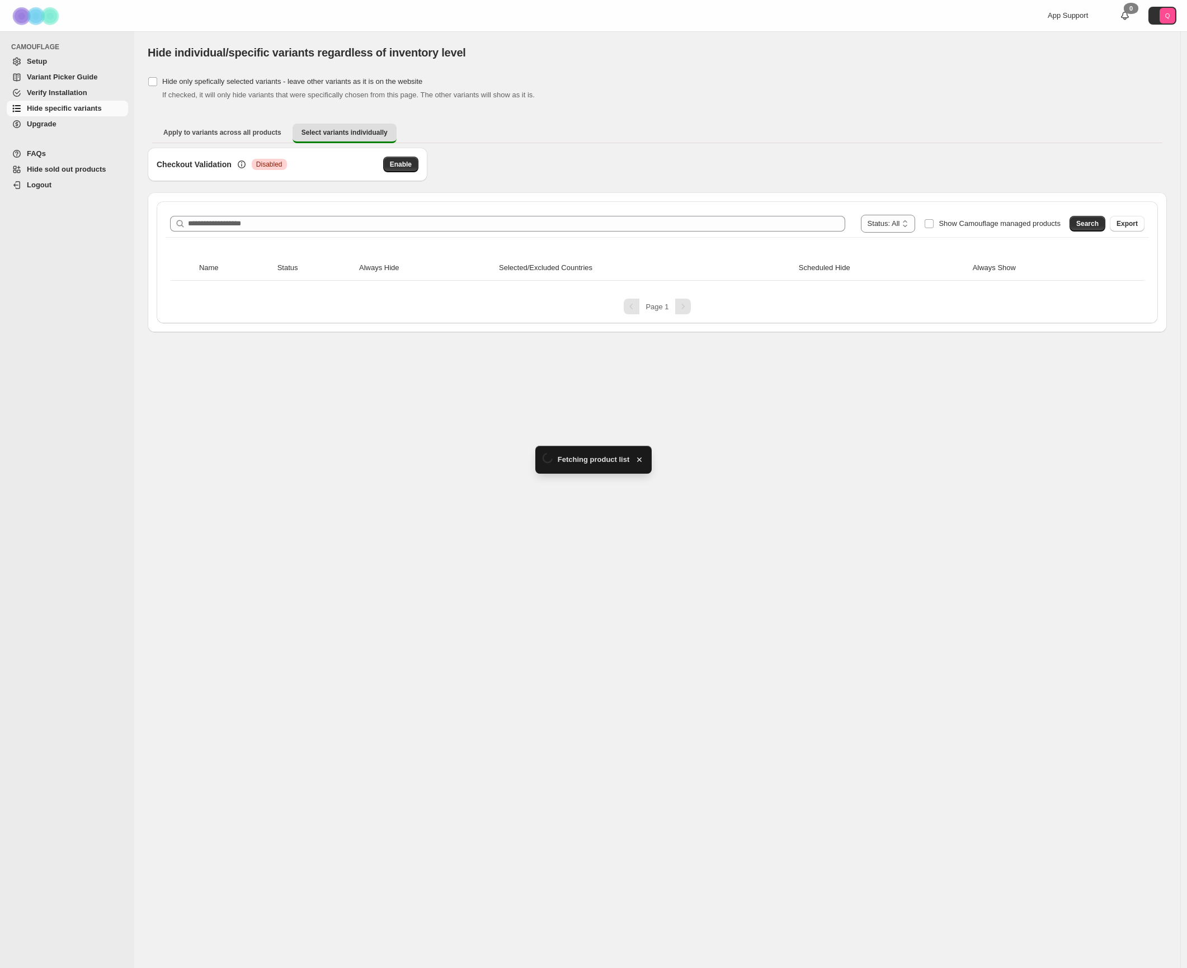 The width and height of the screenshot is (1187, 968). Describe the element at coordinates (1131, 8) in the screenshot. I see `div: 0` at that location.